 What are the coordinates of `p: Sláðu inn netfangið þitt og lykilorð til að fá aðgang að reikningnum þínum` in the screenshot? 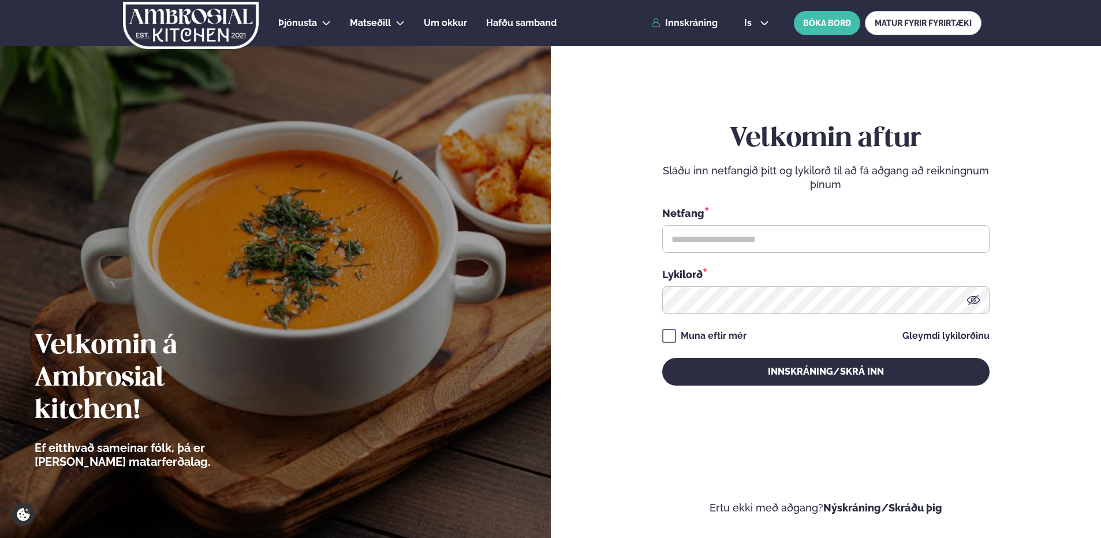 It's located at (826, 178).